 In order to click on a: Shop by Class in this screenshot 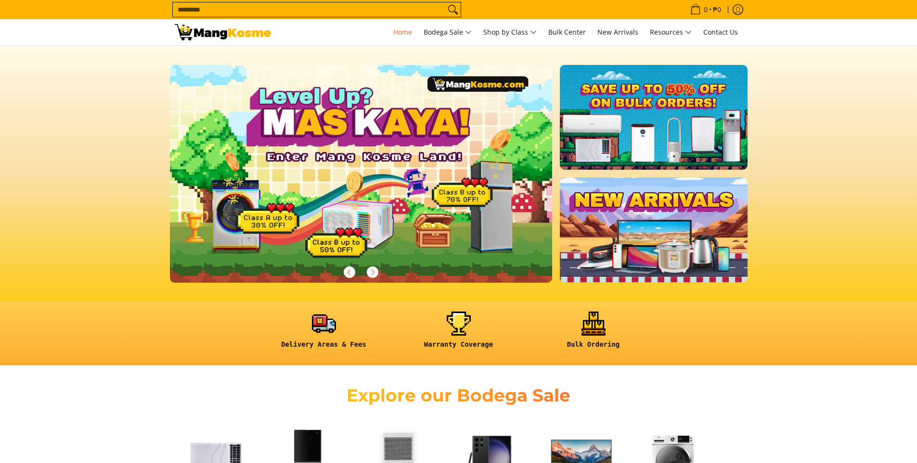, I will do `click(510, 32)`.